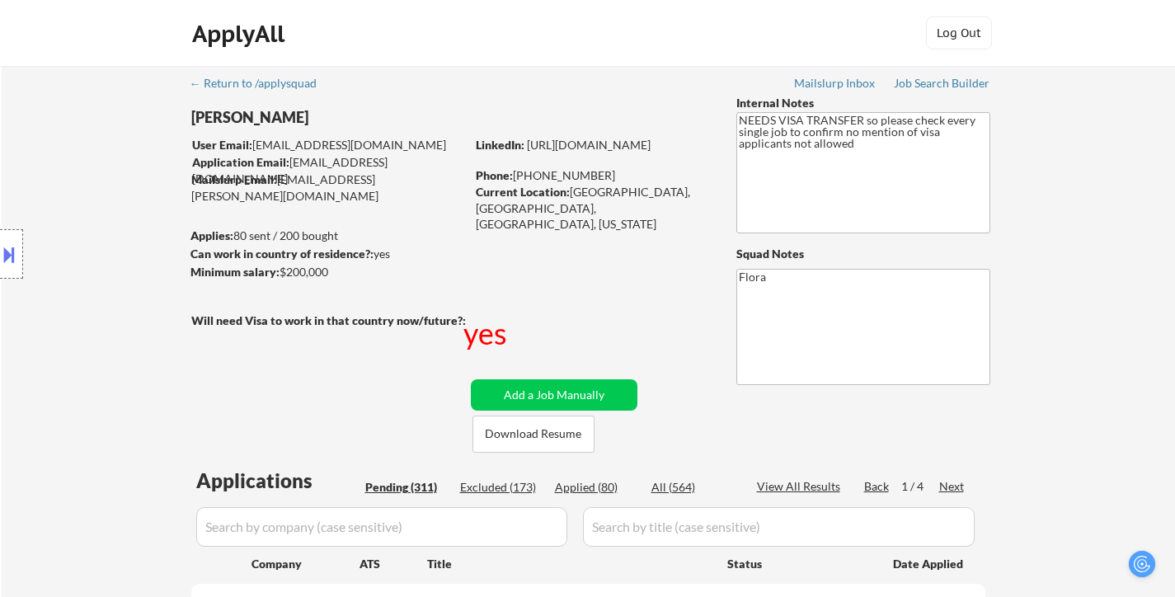 The width and height of the screenshot is (1175, 597). Describe the element at coordinates (835, 83) in the screenshot. I see `div: Mailslurp Inbox` at that location.